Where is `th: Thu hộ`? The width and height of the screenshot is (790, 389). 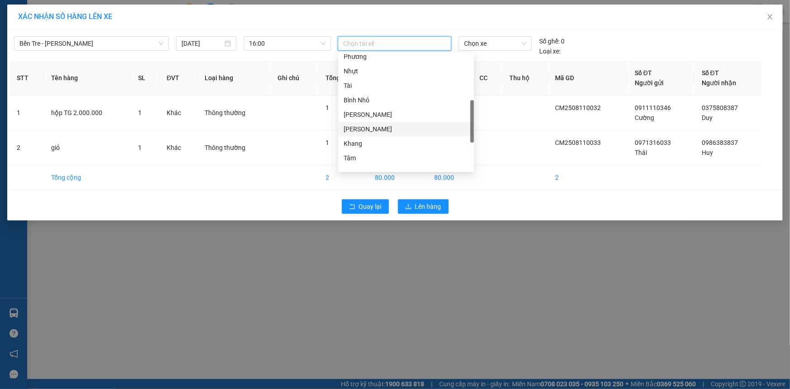
th: Thu hộ is located at coordinates (525, 78).